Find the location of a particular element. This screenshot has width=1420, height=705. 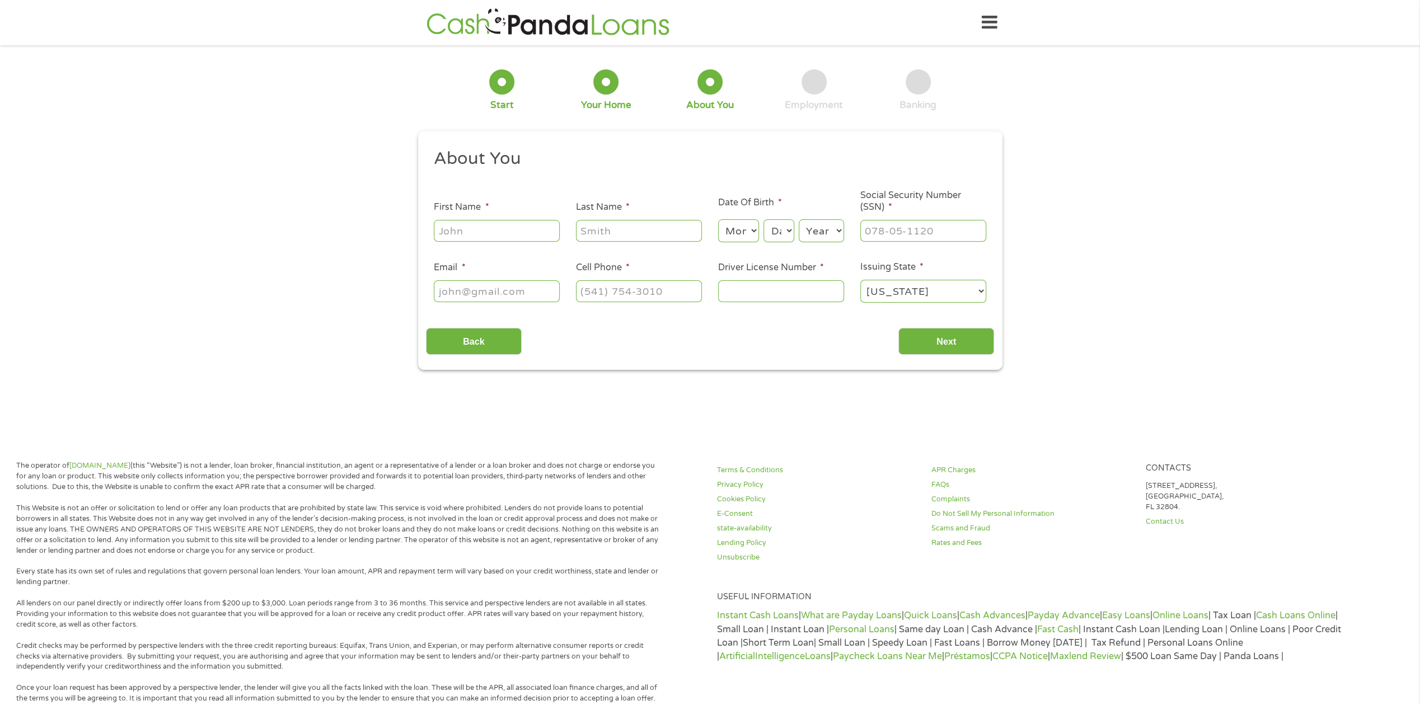

p: This Website is not an offer or solicitation to lend or offer any loan products that are prohibit... is located at coordinates (338, 529).